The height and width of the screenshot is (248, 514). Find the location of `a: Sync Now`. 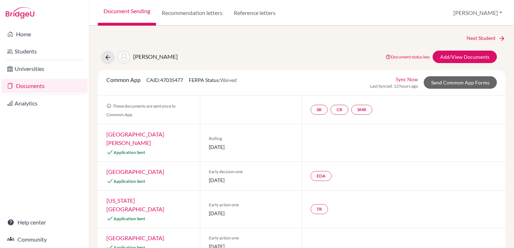

a: Sync Now is located at coordinates (407, 79).